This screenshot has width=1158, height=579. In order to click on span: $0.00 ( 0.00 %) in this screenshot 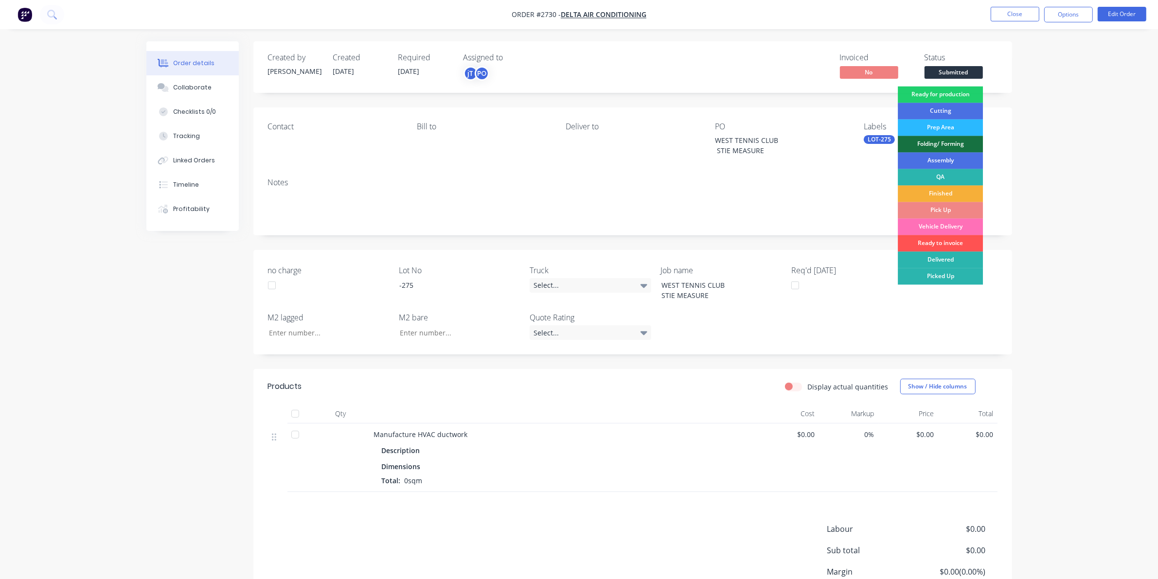, I will do `click(949, 572)`.